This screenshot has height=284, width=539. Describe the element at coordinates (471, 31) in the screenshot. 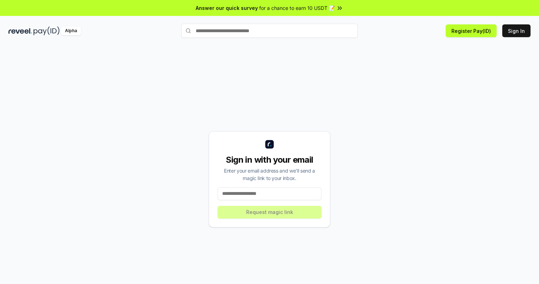

I see `button: Register Pay(ID)` at that location.